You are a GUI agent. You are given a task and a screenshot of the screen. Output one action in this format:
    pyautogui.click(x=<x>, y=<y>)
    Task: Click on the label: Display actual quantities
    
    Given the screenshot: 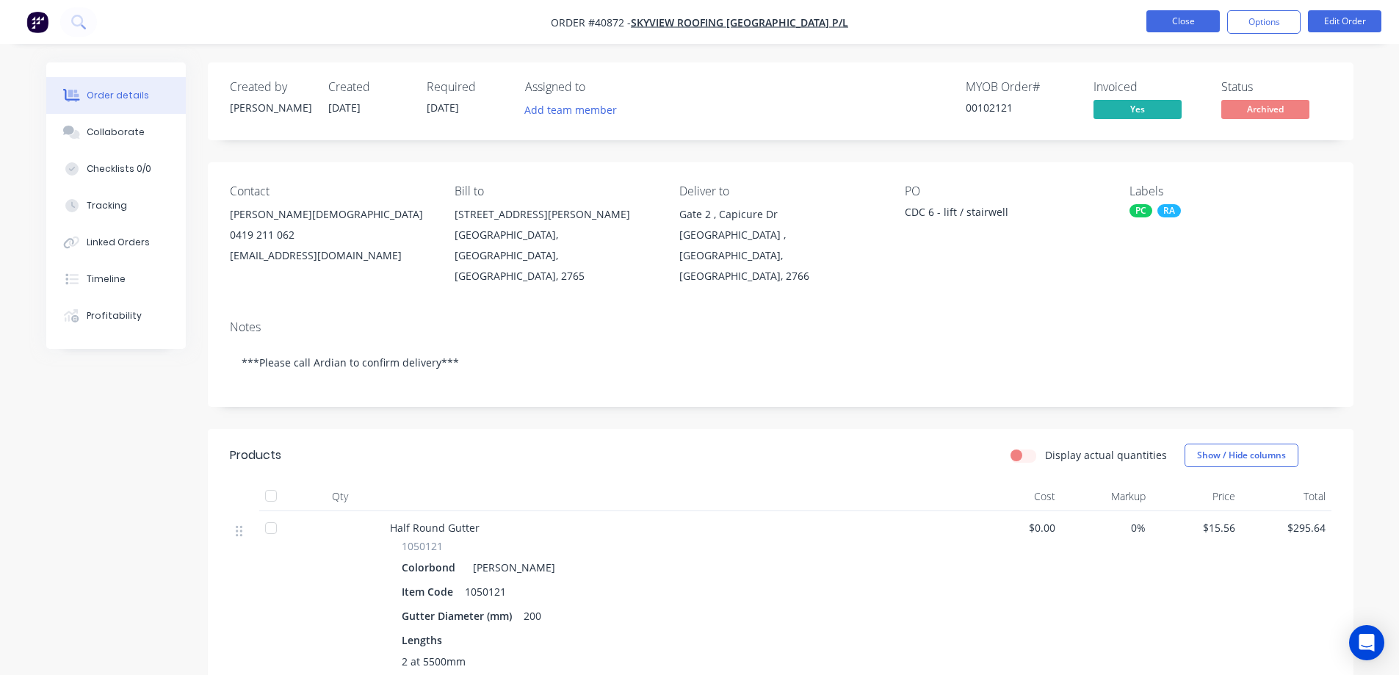 What is the action you would take?
    pyautogui.click(x=1106, y=455)
    